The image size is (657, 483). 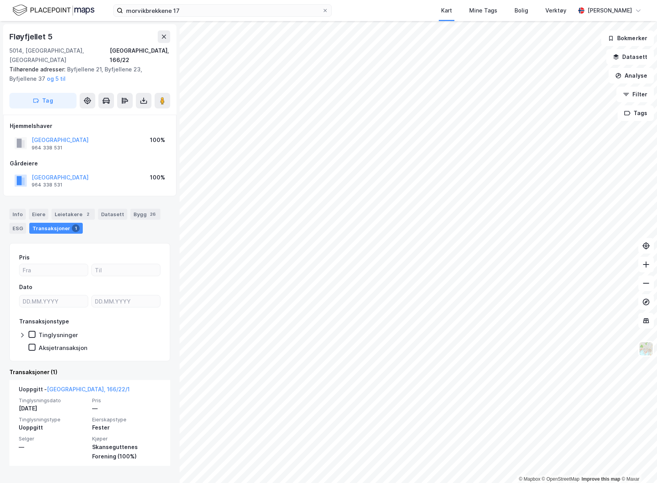 I want to click on input: Søk på adresse, matrikkel, gårdeiere, leietakere eller personer, so click(x=222, y=11).